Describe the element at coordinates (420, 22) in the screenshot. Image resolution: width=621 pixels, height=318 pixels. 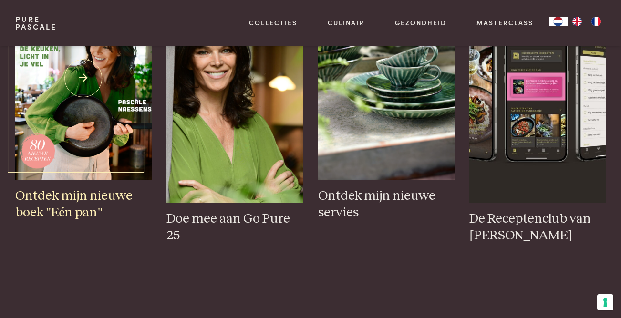
I see `a: Gezondheid` at that location.